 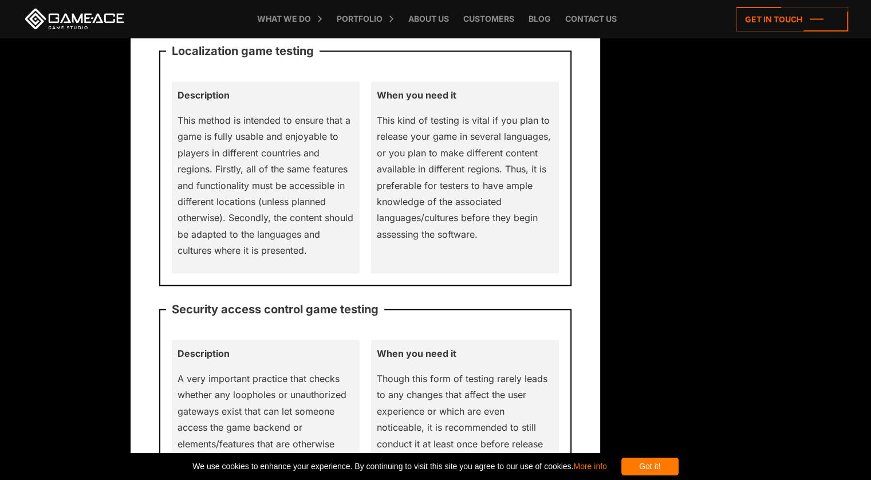 What do you see at coordinates (266, 186) in the screenshot?
I see `p: This method is intended to ensure that a game is fully usable and enjoyable to players in differe...` at bounding box center [266, 186].